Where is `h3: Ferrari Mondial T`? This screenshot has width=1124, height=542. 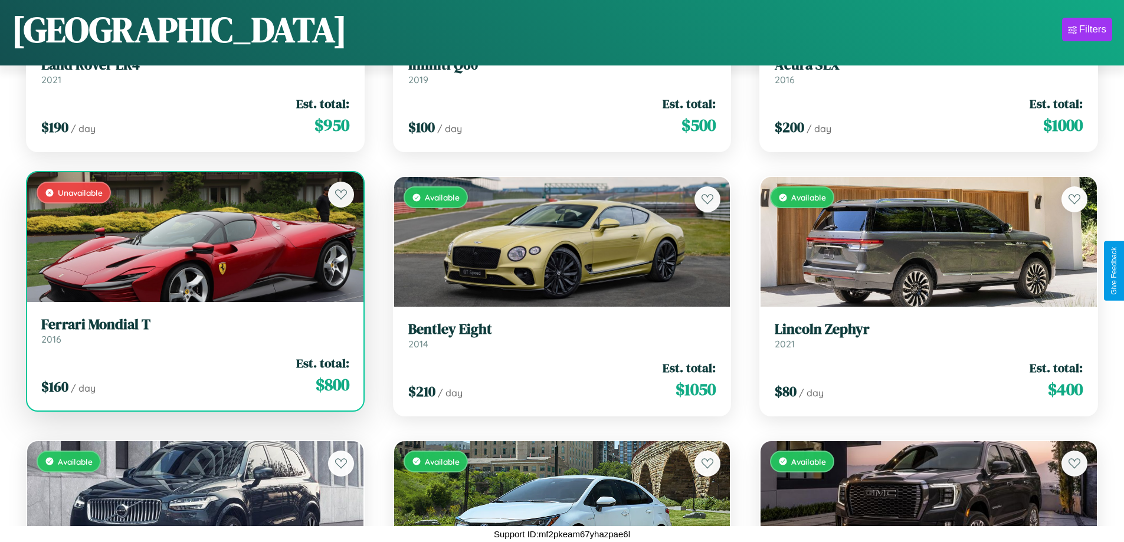
h3: Ferrari Mondial T is located at coordinates (195, 324).